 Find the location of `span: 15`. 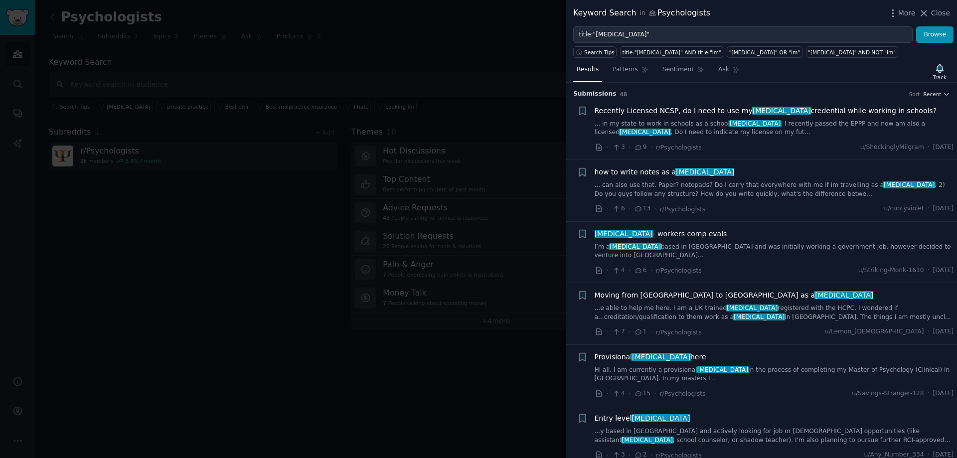

span: 15 is located at coordinates (642, 394).